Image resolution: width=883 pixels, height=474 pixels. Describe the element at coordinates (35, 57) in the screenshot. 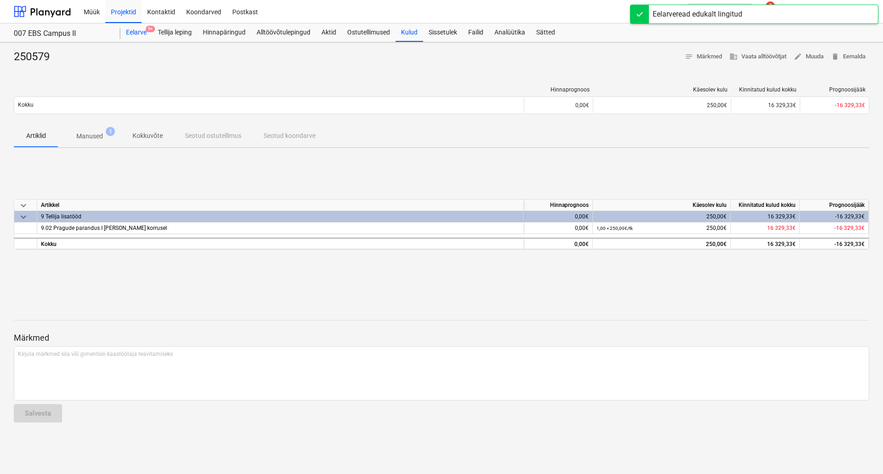

I see `div: 250579` at that location.